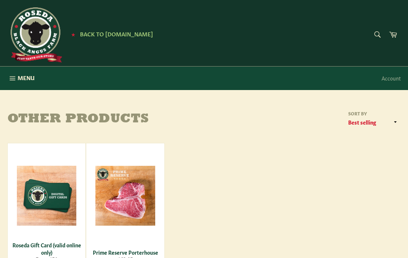 Image resolution: width=408 pixels, height=258 pixels. What do you see at coordinates (373, 113) in the screenshot?
I see `label: Sort by` at bounding box center [373, 113].